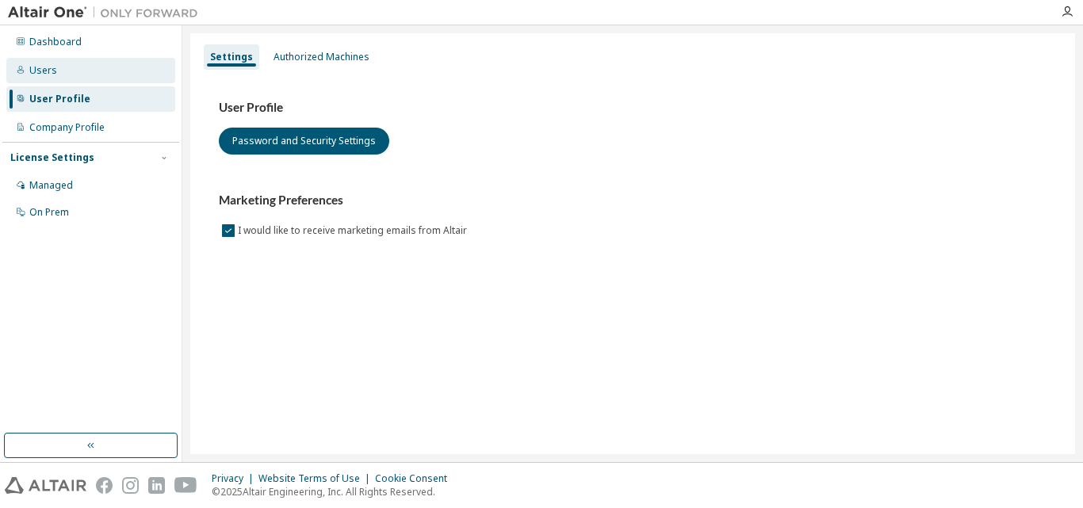 This screenshot has height=508, width=1083. I want to click on img: instagram.svg, so click(130, 485).